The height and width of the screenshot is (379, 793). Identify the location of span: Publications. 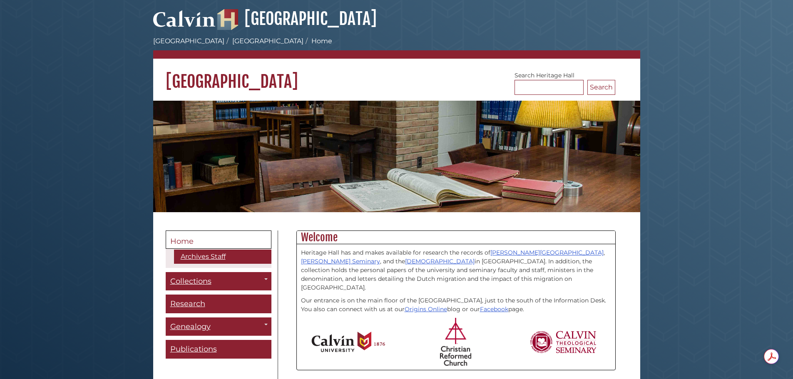
(194, 349).